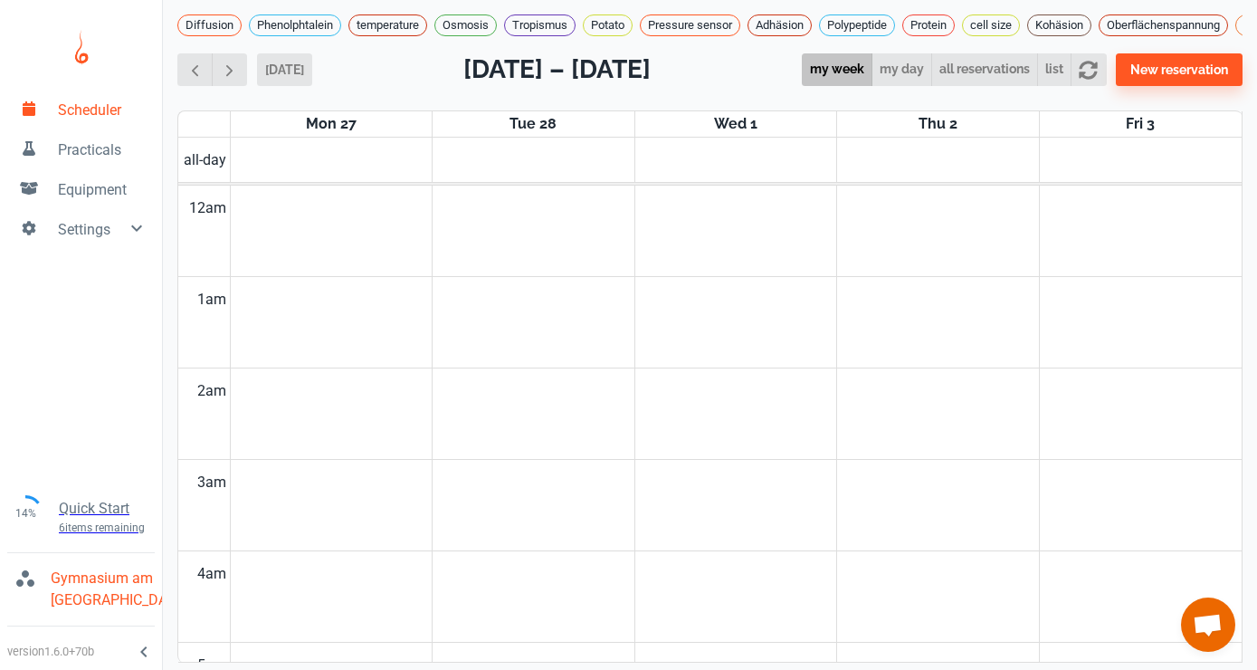  What do you see at coordinates (387, 25) in the screenshot?
I see `div: temperature` at bounding box center [387, 25].